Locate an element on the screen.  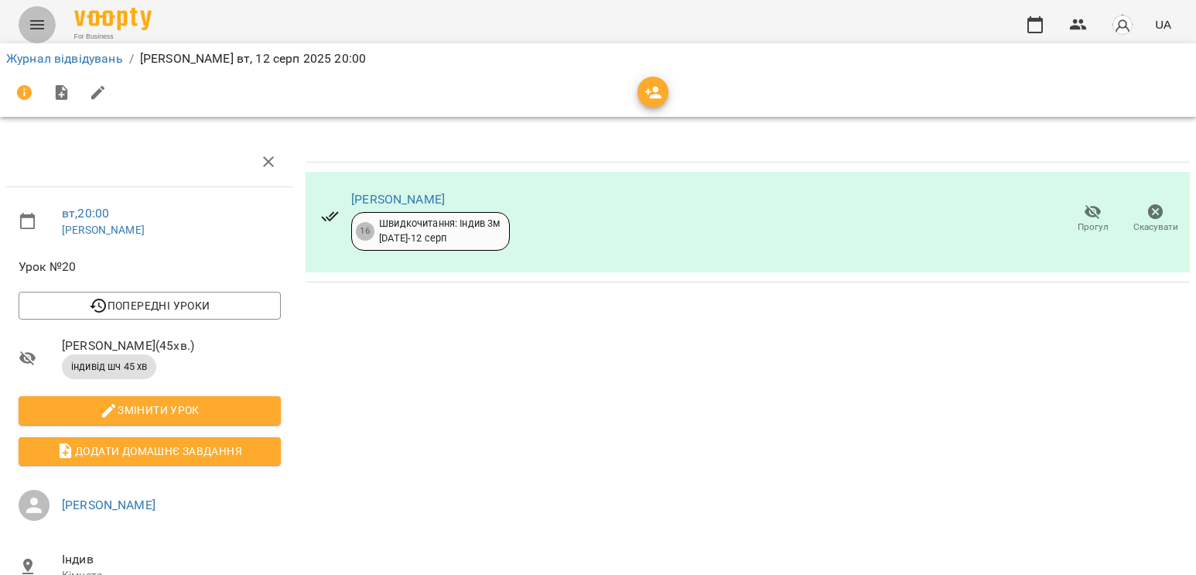
button: Menu is located at coordinates (37, 25).